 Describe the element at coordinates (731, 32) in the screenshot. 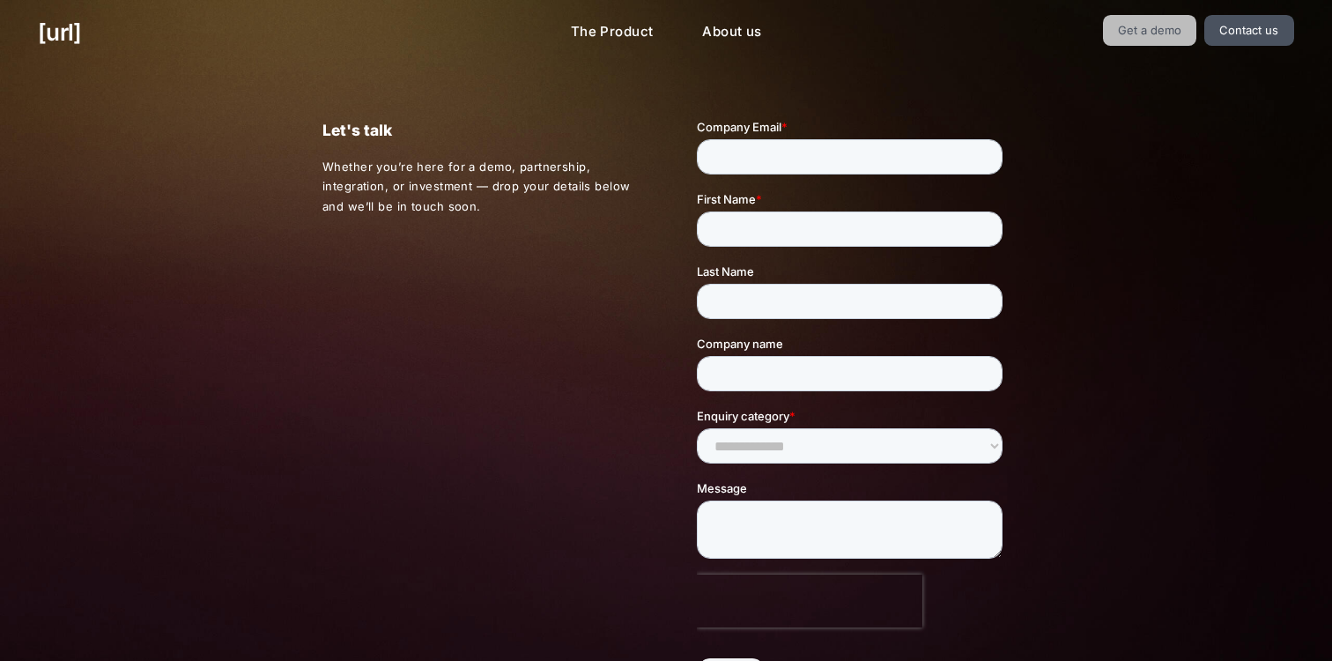

I see `a: About us` at that location.